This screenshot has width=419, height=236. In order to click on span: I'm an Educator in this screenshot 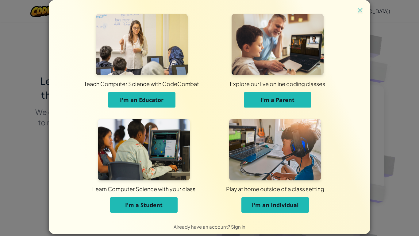, I will do `click(142, 100)`.